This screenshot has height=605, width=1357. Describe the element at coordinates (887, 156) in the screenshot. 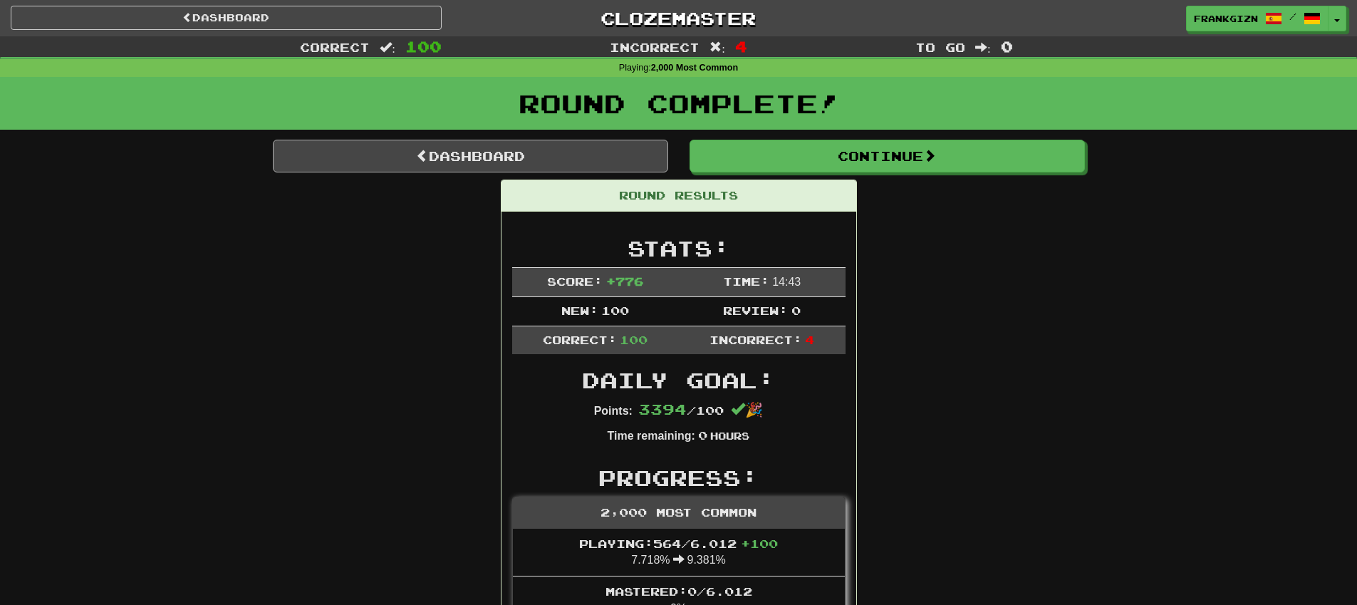

I see `button: Continue` at that location.